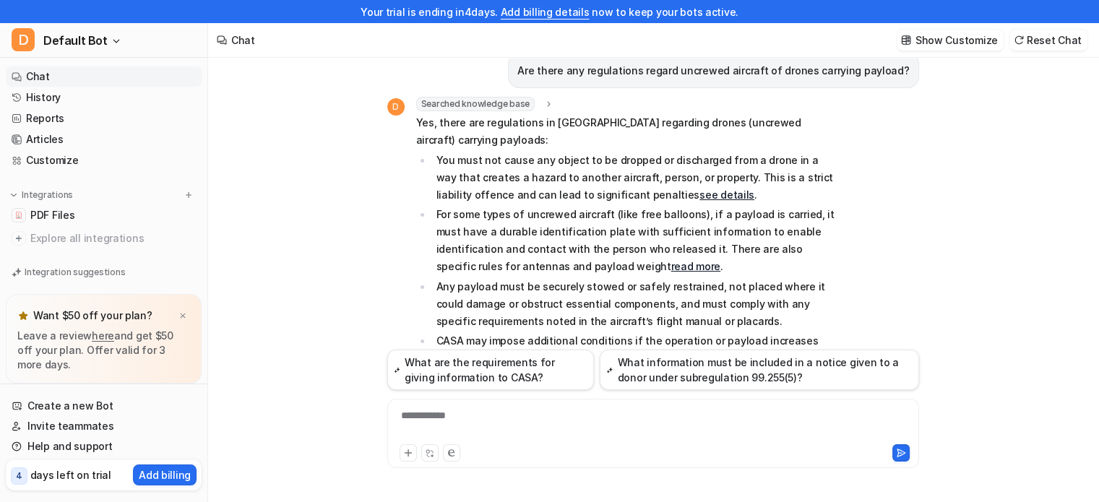  What do you see at coordinates (74, 272) in the screenshot?
I see `p: Integration suggestions` at bounding box center [74, 272].